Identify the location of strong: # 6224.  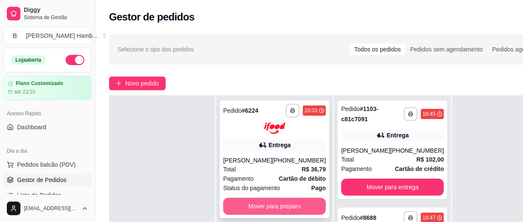
(250, 111).